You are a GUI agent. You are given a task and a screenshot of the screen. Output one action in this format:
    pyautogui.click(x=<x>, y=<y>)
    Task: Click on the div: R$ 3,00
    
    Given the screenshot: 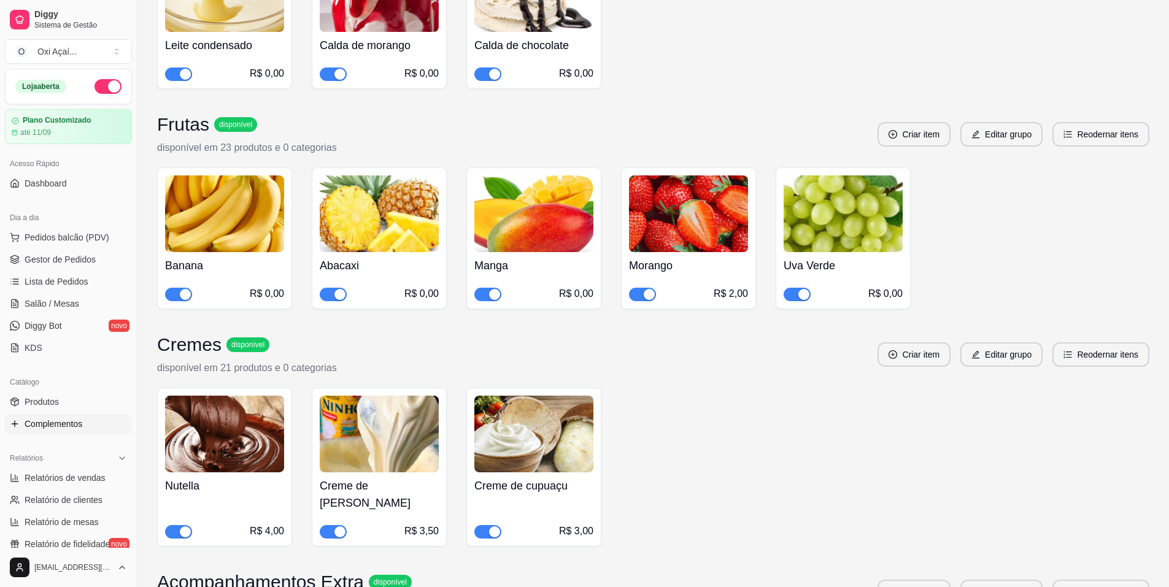 What is the action you would take?
    pyautogui.click(x=576, y=531)
    